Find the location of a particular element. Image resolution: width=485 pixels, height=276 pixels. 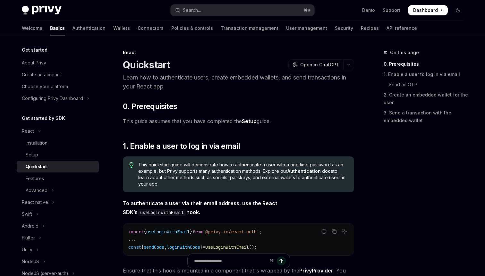

button: Toggle React native section is located at coordinates (58, 202).